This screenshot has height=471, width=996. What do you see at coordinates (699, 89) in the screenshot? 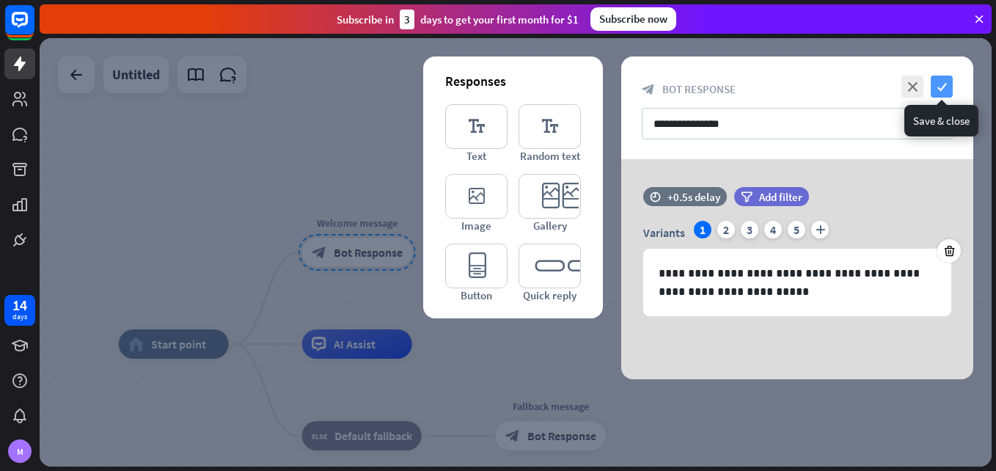
I see `span: Bot Response` at bounding box center [699, 89].